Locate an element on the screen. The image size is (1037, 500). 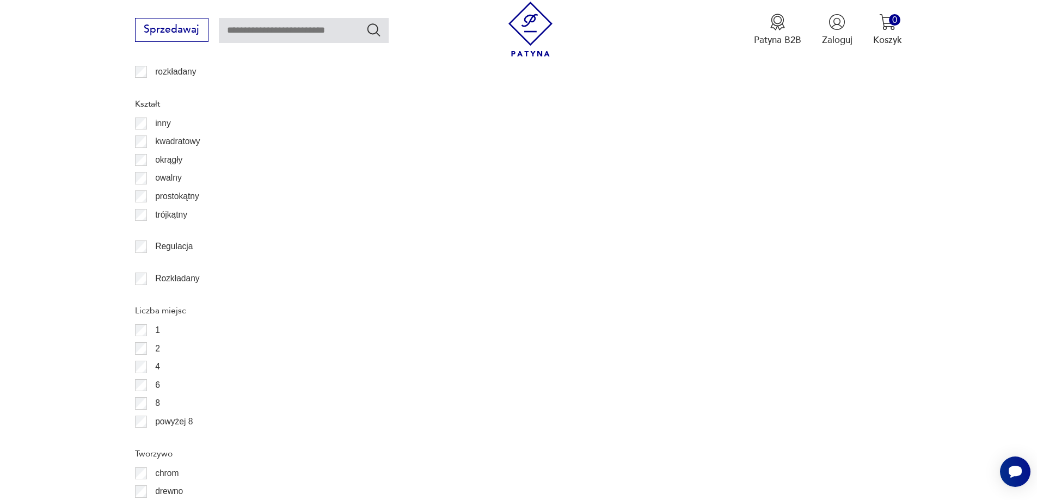
p: 1 is located at coordinates (157, 331).